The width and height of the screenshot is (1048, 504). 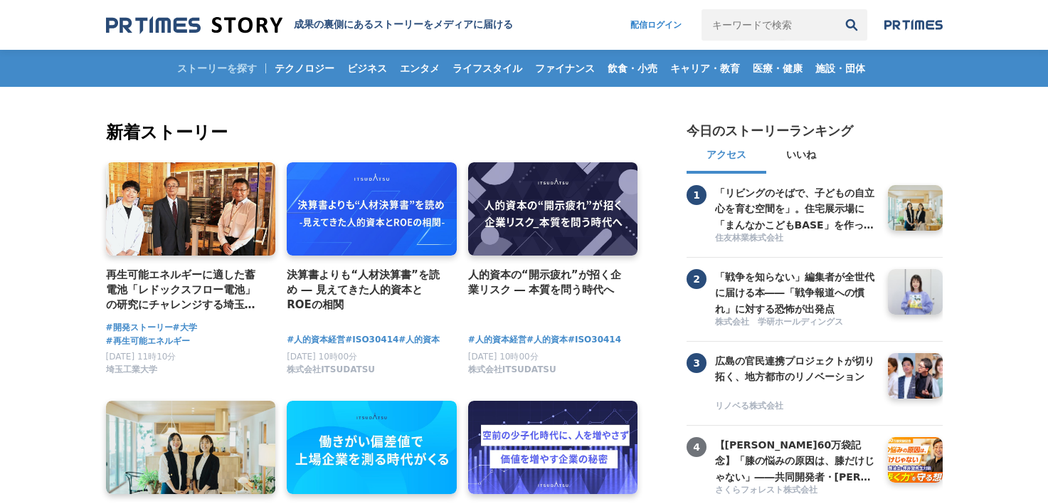 What do you see at coordinates (547, 283) in the screenshot?
I see `h4: 人的資本の“開示疲れ”が招く企業リスク ― 本質を問う時代へ` at bounding box center [547, 283].